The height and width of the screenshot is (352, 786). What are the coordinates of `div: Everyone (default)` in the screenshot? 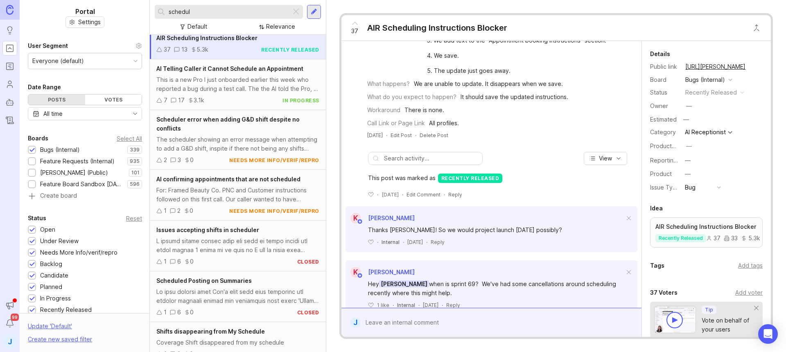 It's located at (58, 61).